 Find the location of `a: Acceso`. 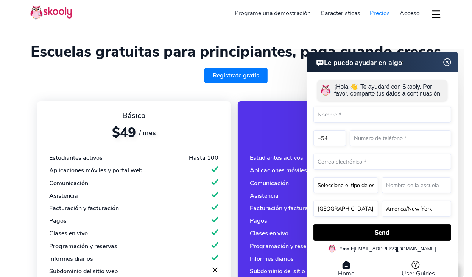

a: Acceso is located at coordinates (410, 13).